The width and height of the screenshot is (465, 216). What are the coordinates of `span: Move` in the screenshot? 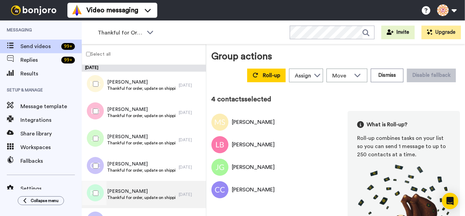 It's located at (342, 76).